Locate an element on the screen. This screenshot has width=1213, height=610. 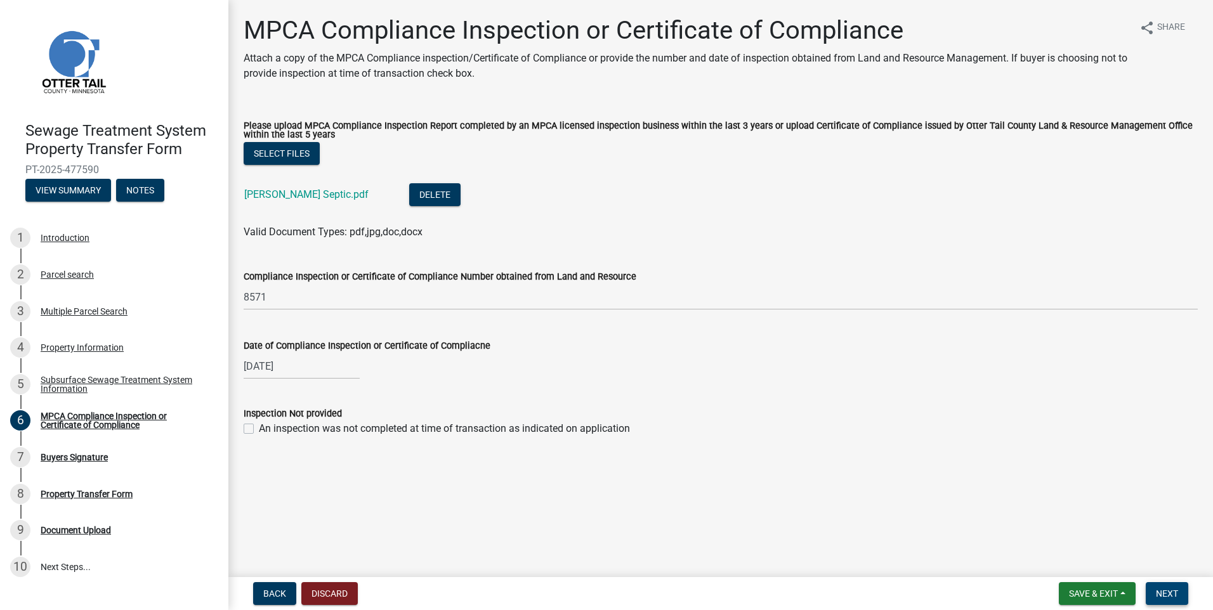
div: MPCA Compliance Inspection or Certificate of Compliance is located at coordinates (124, 421).